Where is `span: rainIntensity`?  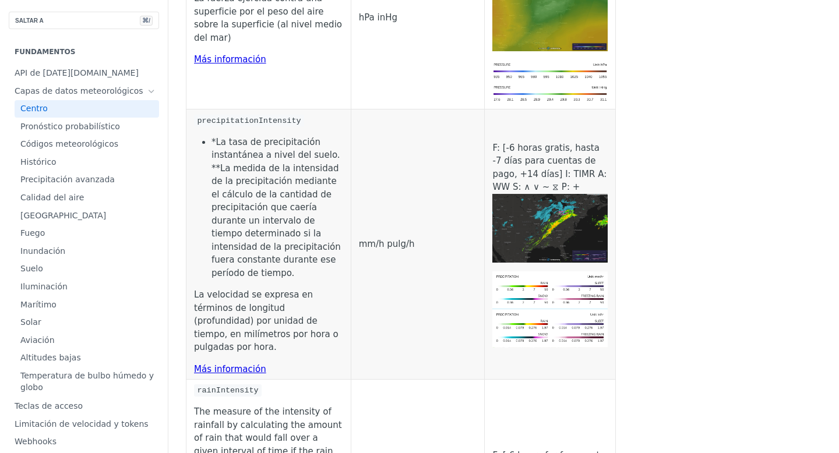
span: rainIntensity is located at coordinates (227, 390).